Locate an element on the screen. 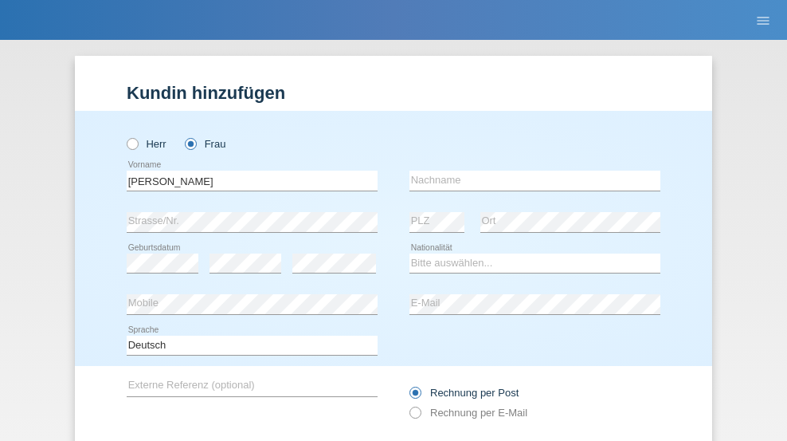  input: Rechnung per Post is located at coordinates (414, 396).